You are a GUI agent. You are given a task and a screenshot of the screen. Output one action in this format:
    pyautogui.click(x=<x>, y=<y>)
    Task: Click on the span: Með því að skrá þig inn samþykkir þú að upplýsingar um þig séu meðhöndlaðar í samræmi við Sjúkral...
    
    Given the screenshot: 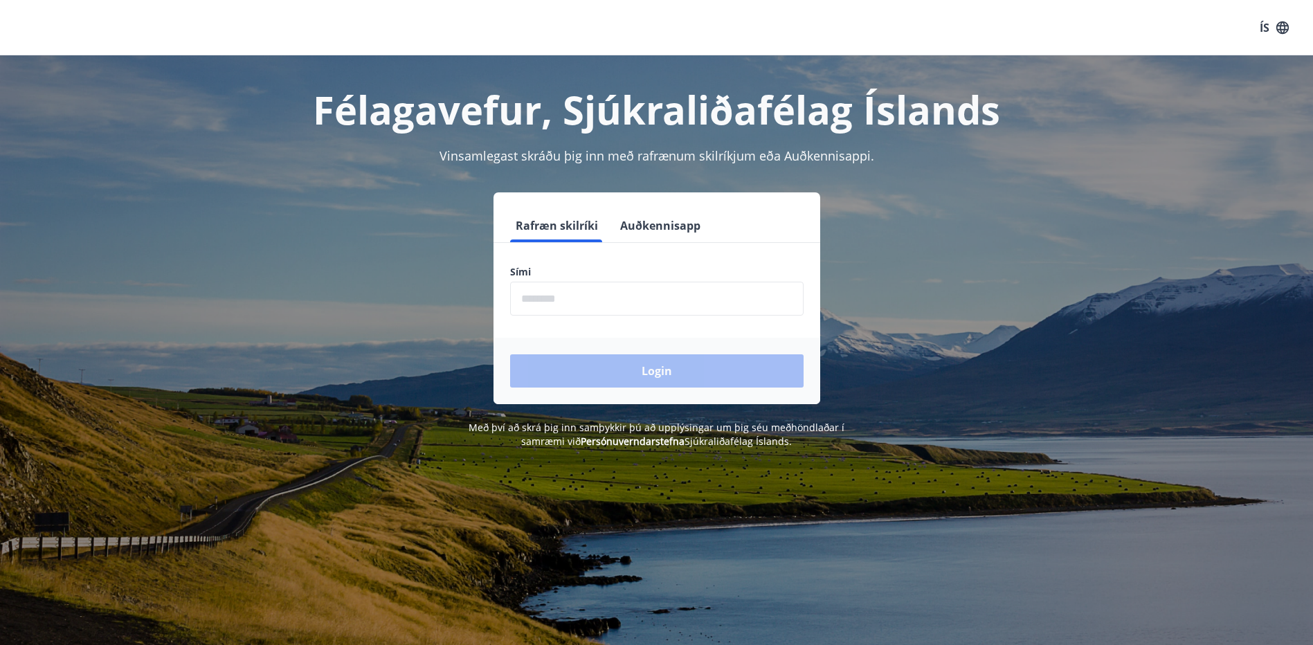 What is the action you would take?
    pyautogui.click(x=656, y=434)
    